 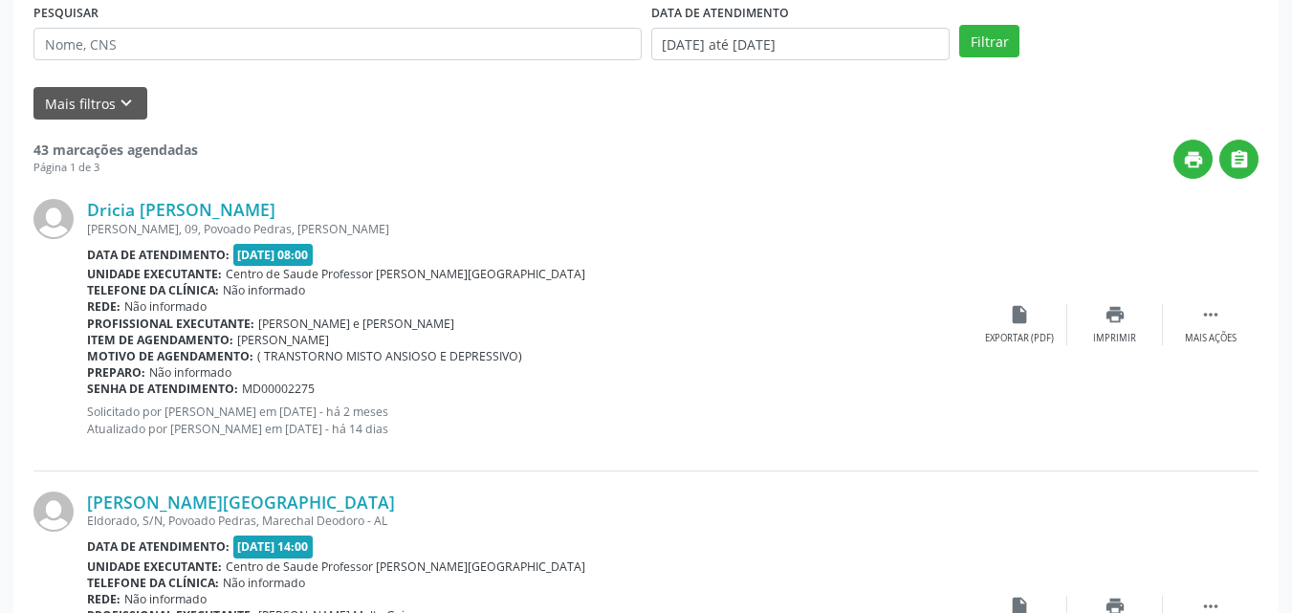 I want to click on input: Nome, CNS, so click(x=337, y=44).